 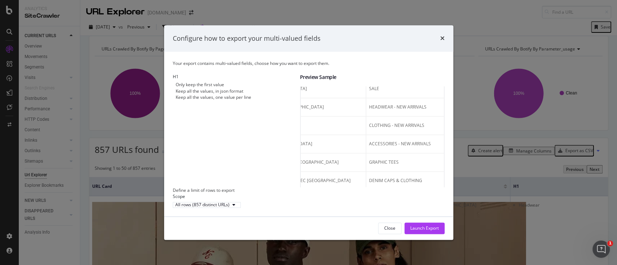 What do you see at coordinates (395, 181) in the screenshot?
I see `span: DENIM CAPS & CLOTHING` at bounding box center [395, 181].